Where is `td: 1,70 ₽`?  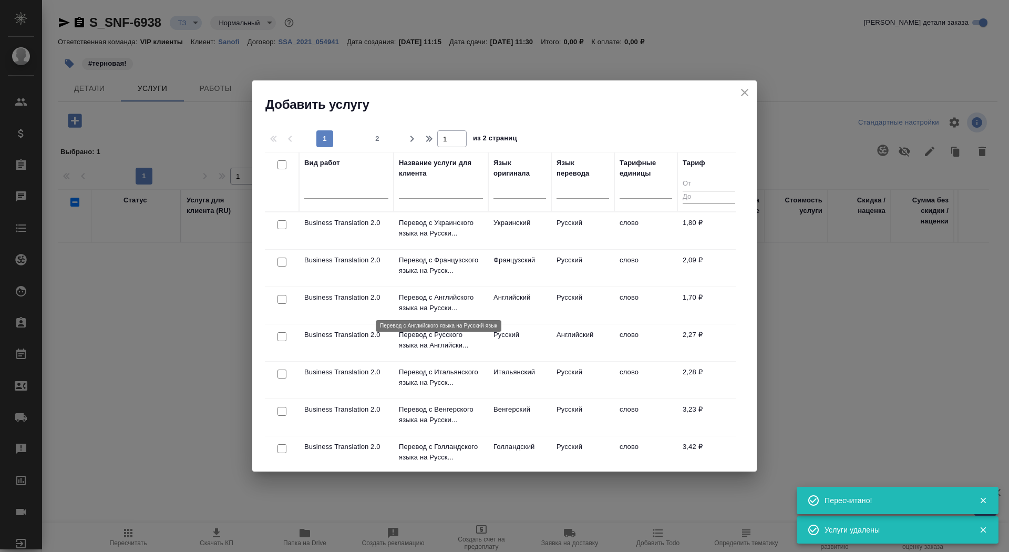
td: 1,70 ₽ is located at coordinates (709, 305).